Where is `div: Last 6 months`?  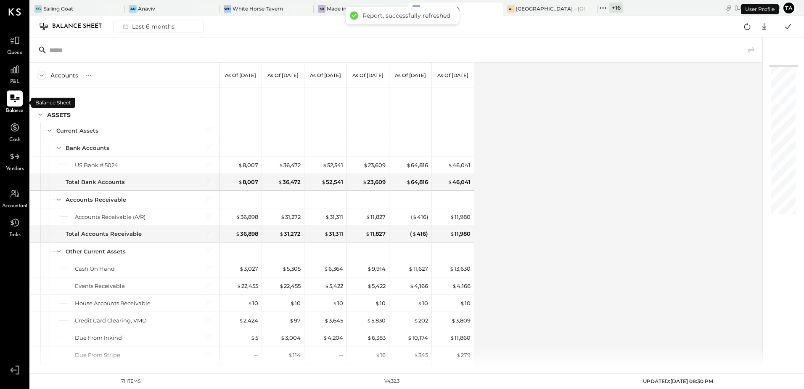 div: Last 6 months is located at coordinates (148, 26).